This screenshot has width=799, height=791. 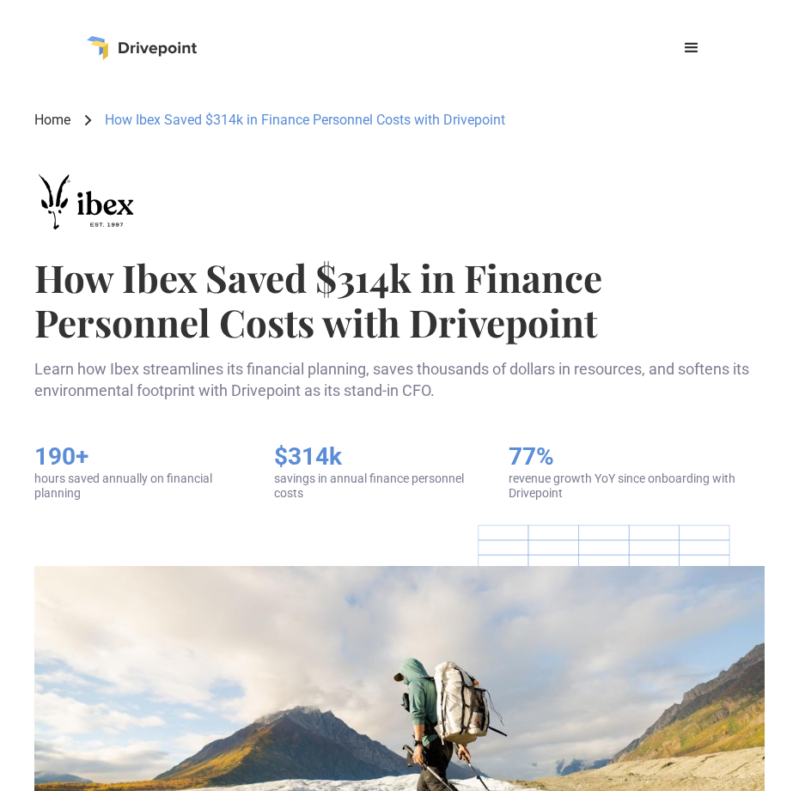 I want to click on p: Learn how Ibex streamlines its financial planning, saves thousands of dollars in resources, and s..., so click(x=399, y=380).